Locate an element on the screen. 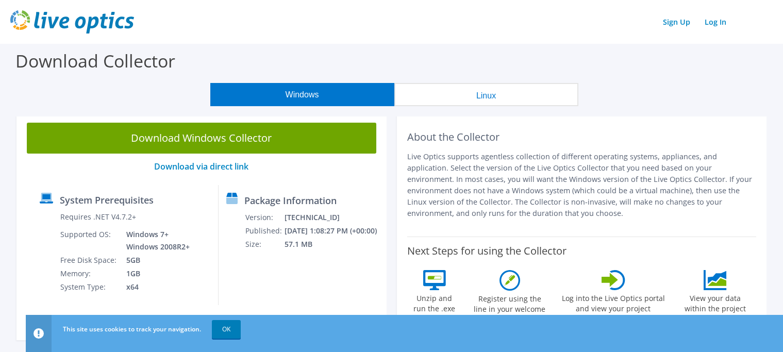 This screenshot has width=783, height=352. span: This site uses cookies to track your navigation. is located at coordinates (132, 329).